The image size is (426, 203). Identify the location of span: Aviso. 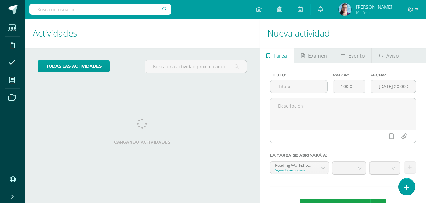
(392, 56).